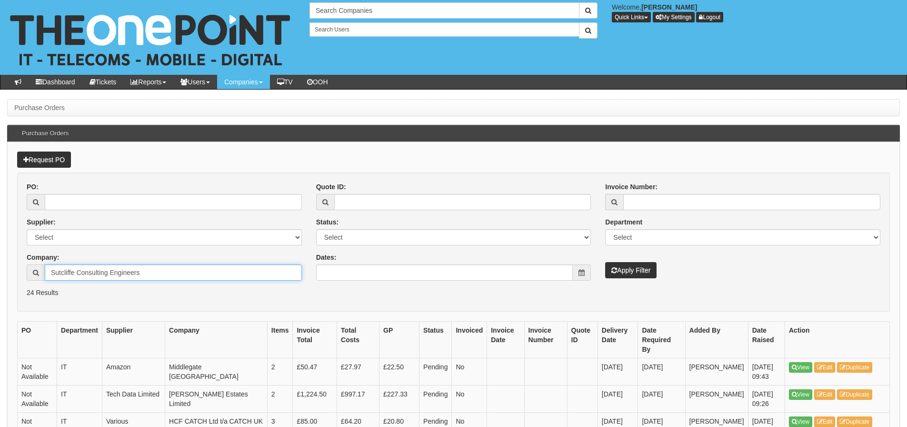 The image size is (907, 427). I want to click on td: £227.33, so click(399, 398).